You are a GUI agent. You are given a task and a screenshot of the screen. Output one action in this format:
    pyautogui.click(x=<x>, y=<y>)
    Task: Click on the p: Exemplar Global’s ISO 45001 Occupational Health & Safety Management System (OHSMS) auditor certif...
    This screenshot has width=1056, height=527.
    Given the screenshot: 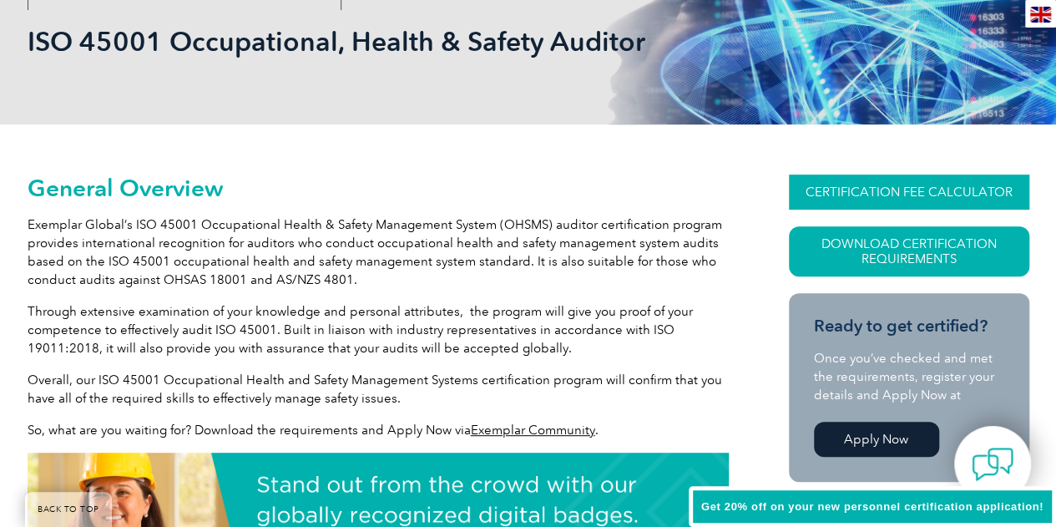 What is the action you would take?
    pyautogui.click(x=378, y=252)
    